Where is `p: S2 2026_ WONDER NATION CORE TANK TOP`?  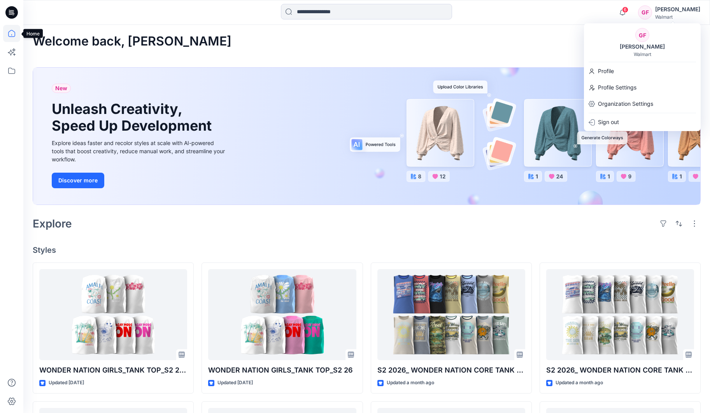 p: S2 2026_ WONDER NATION CORE TANK TOP is located at coordinates (451, 370).